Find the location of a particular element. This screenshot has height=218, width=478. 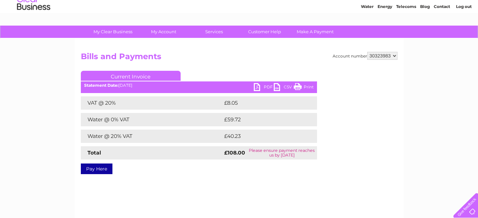

td: Water @ 20% VAT is located at coordinates (152, 136).